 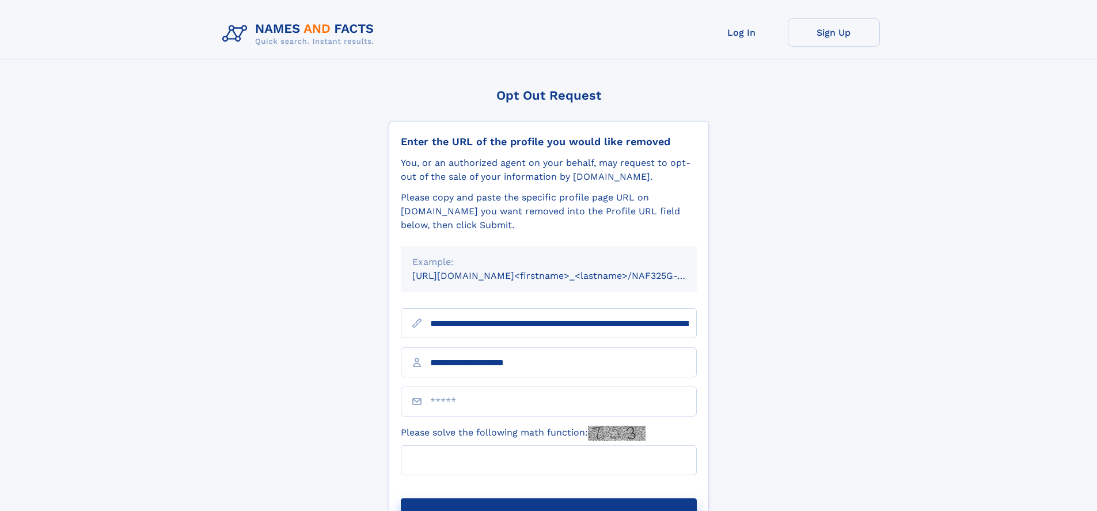 I want to click on div: Opt Out Request, so click(x=549, y=95).